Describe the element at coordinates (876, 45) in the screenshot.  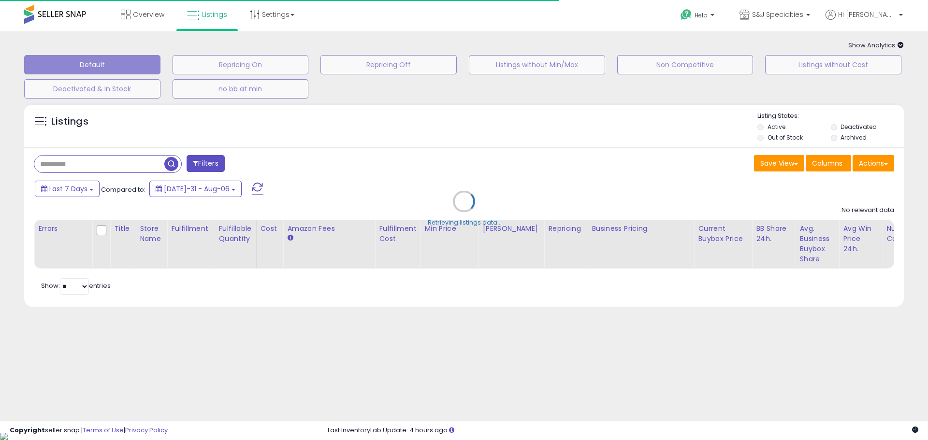
I see `span: Show Analytics` at that location.